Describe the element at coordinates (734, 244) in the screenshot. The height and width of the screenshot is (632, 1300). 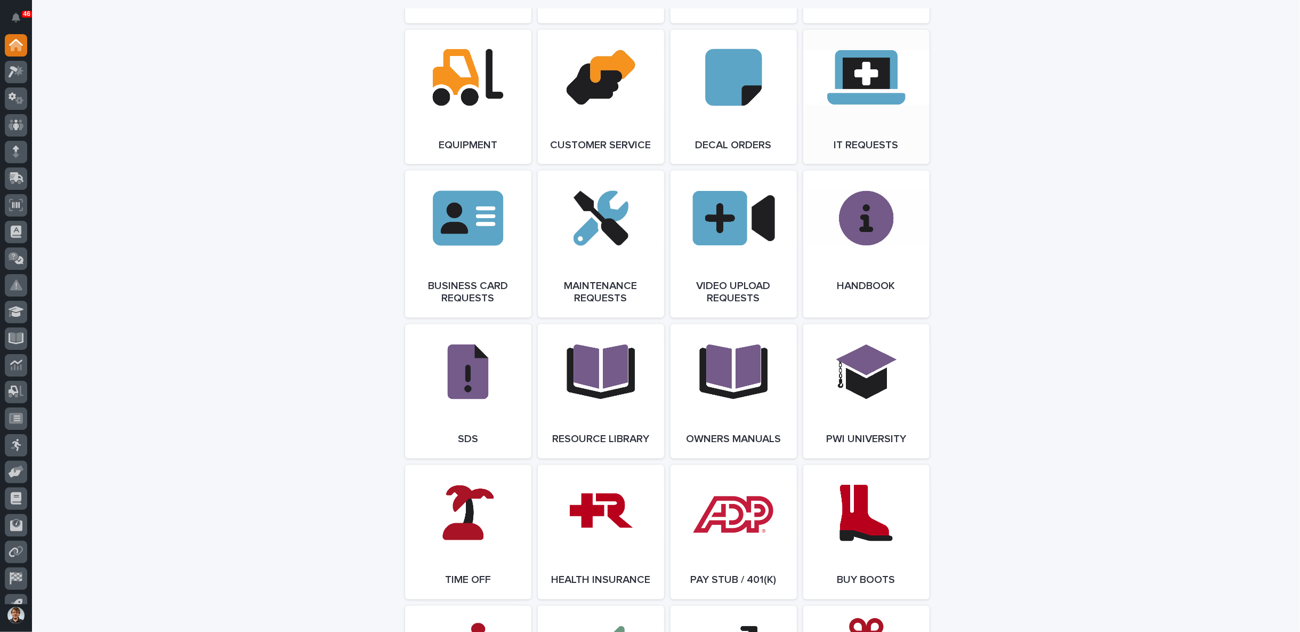
I see `a: Video Upload Requests` at that location.